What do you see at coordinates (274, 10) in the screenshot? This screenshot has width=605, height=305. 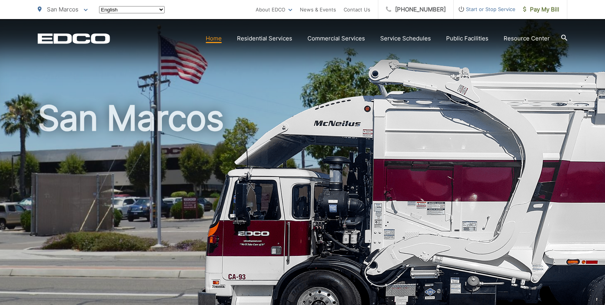 I see `a: About EDCO` at bounding box center [274, 10].